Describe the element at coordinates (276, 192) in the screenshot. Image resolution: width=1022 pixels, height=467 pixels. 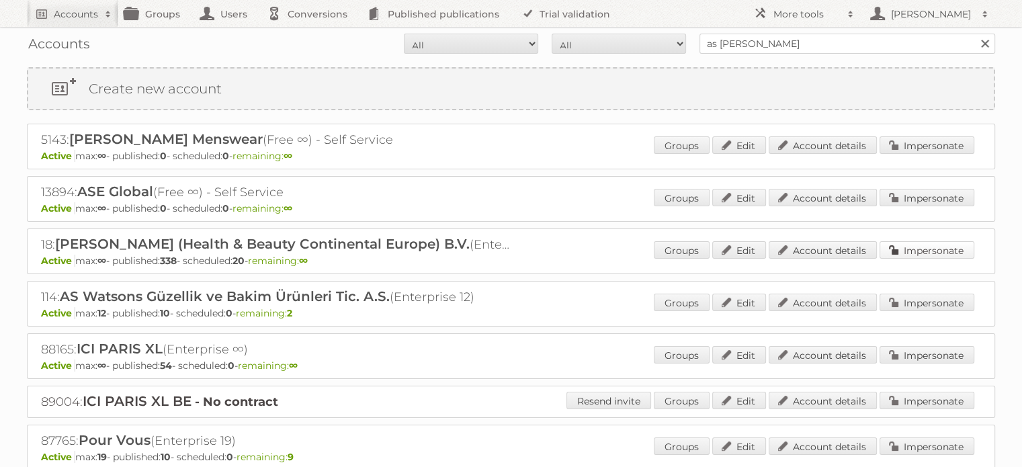
I see `h2: 13894: (Free ∞) - Self Service` at that location.